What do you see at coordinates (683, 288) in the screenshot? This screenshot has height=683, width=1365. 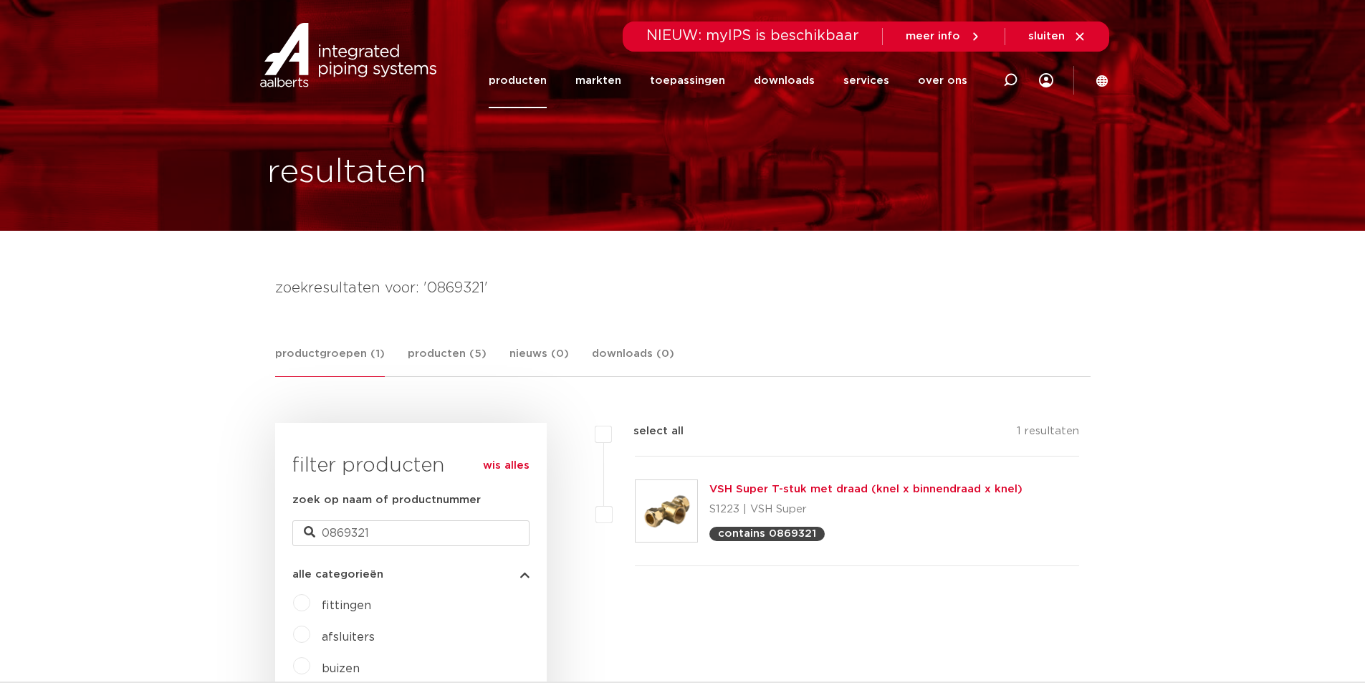 I see `h4: zoekresultaten voor: '0869321'` at bounding box center [683, 288].